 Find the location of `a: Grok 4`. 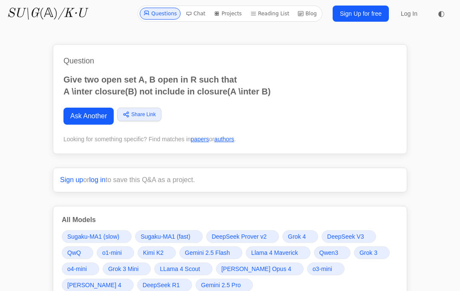

a: Grok 4 is located at coordinates (300, 237).